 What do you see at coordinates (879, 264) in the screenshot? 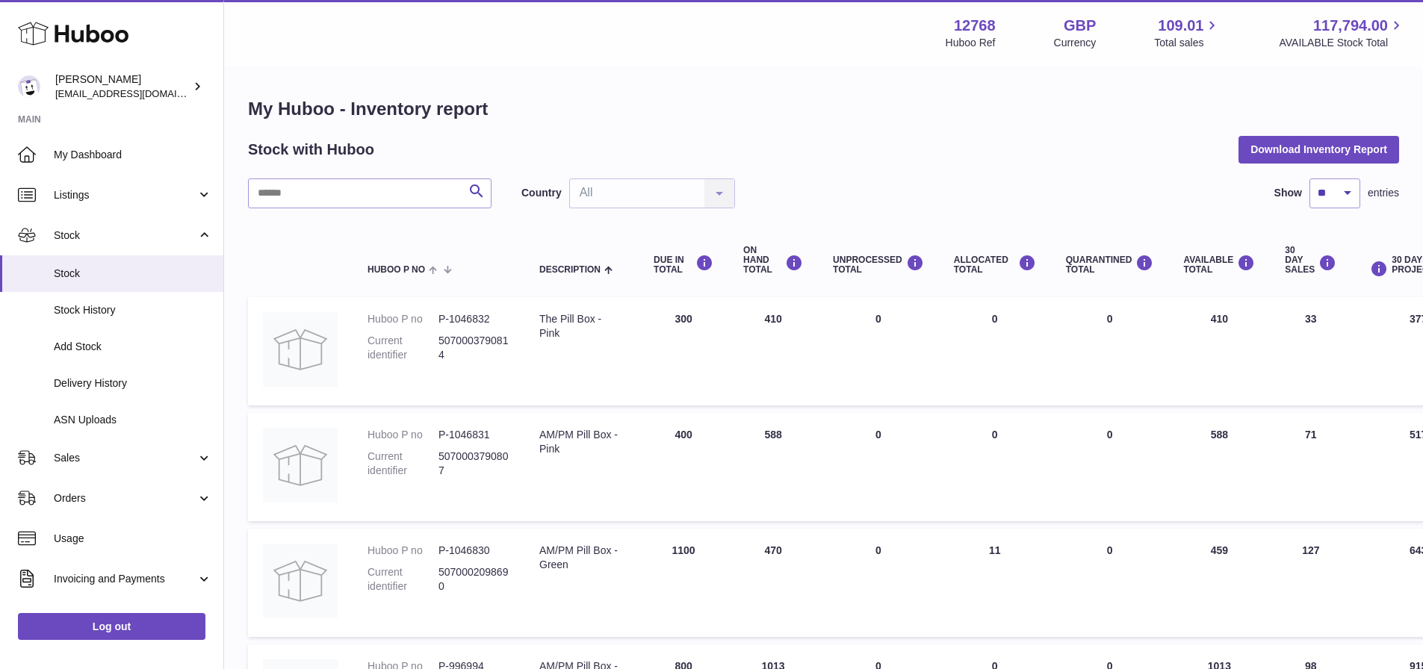
I see `div: UNPROCESSED Total` at bounding box center [879, 264].